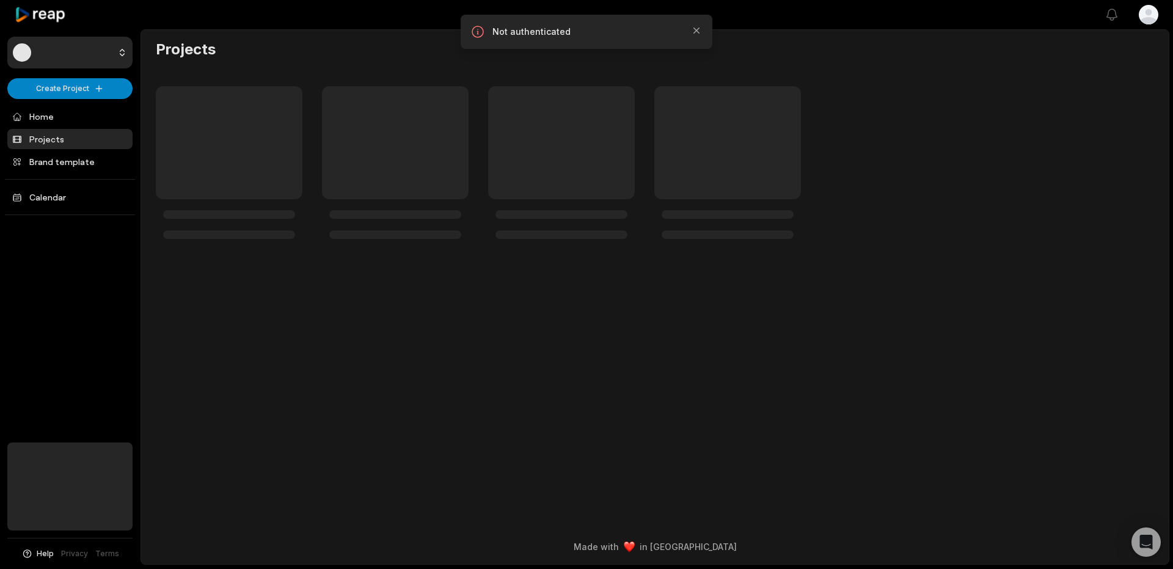  What do you see at coordinates (186, 49) in the screenshot?
I see `h2: Projects` at bounding box center [186, 49].